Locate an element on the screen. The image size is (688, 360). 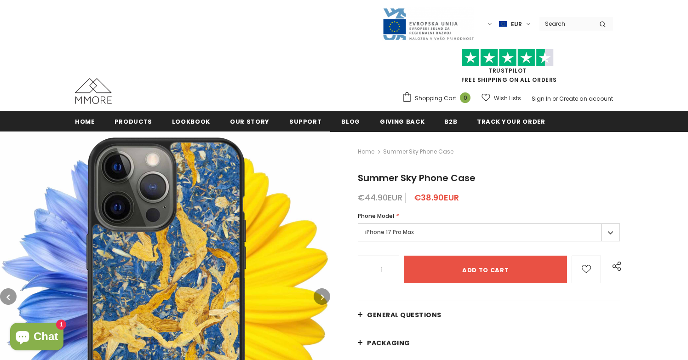
span: €44.90EUR is located at coordinates (380, 197).